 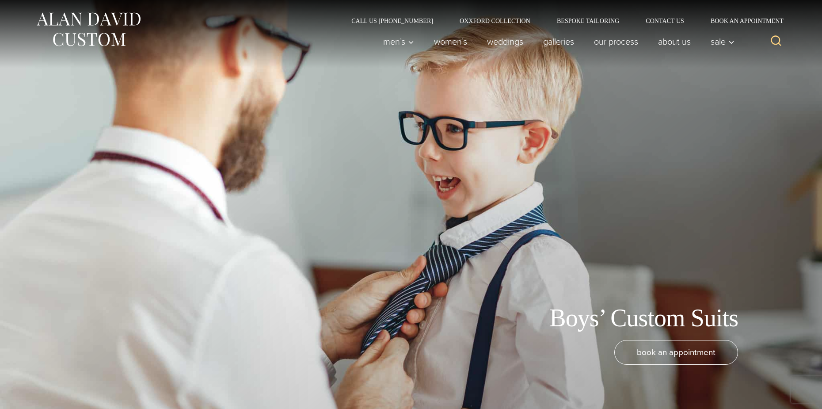 What do you see at coordinates (451, 42) in the screenshot?
I see `a: Women’s` at bounding box center [451, 42].